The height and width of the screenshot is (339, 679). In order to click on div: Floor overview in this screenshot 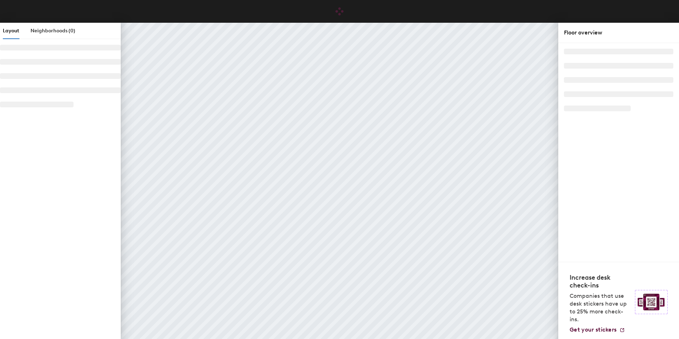, I will do `click(619, 33)`.